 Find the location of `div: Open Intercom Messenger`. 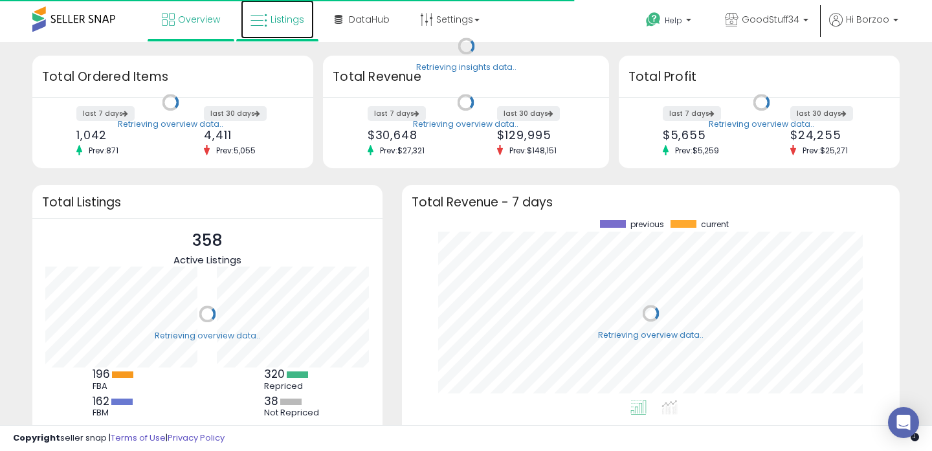

div: Open Intercom Messenger is located at coordinates (904, 423).